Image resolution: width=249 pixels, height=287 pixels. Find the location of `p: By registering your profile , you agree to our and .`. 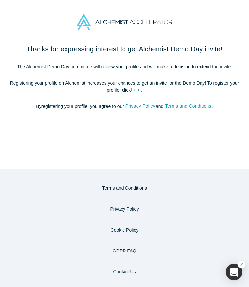

p: By registering your profile , you agree to our and . is located at coordinates (124, 106).